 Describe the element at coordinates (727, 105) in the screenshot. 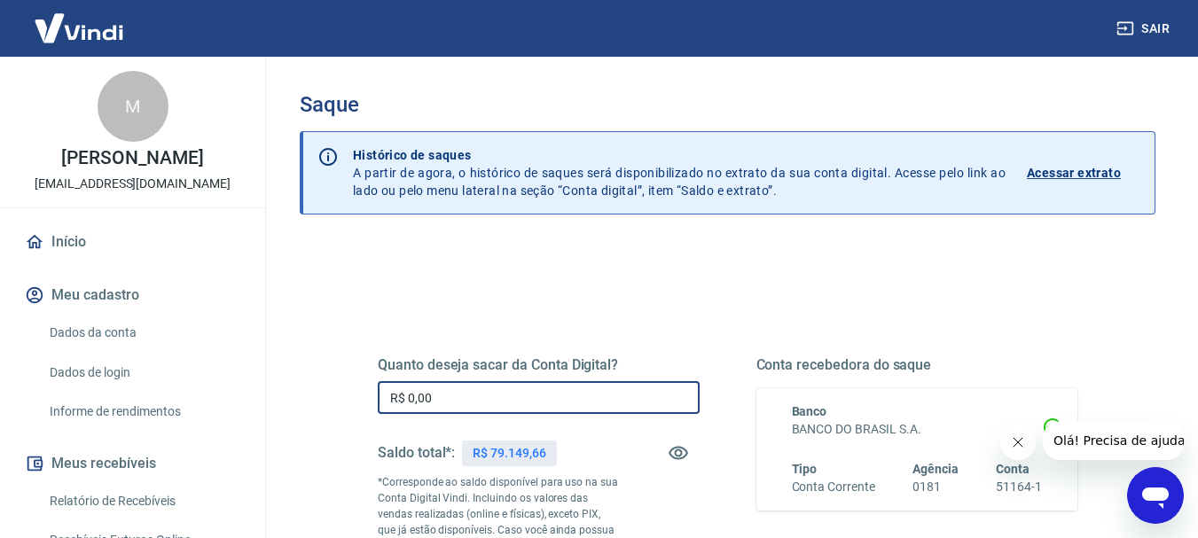

I see `h3: Saque` at that location.